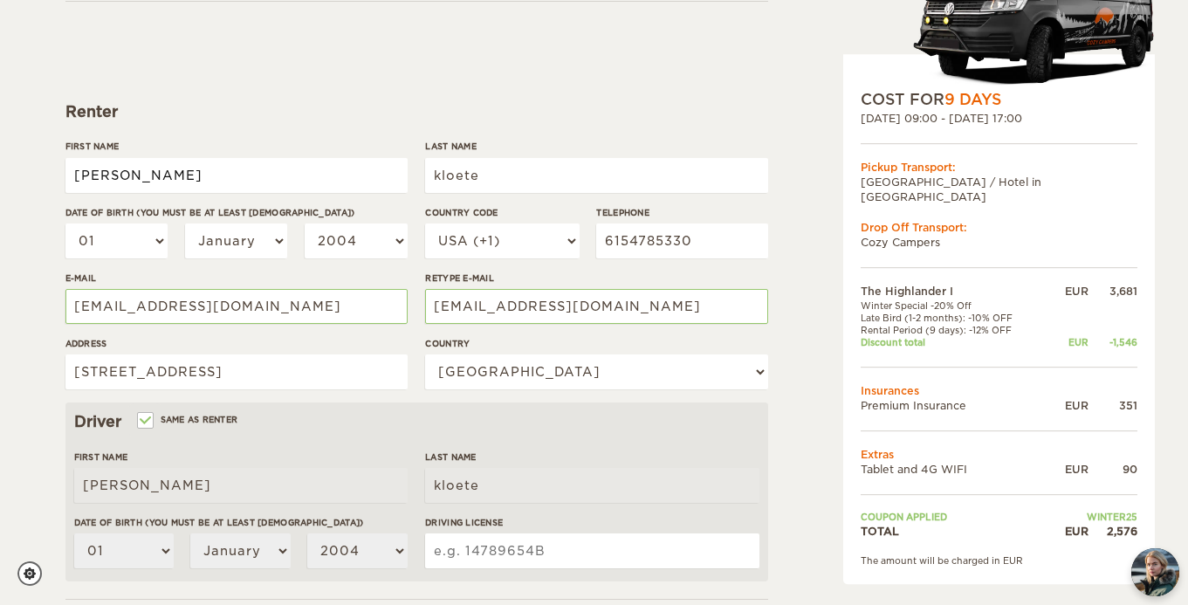  What do you see at coordinates (999, 454) in the screenshot?
I see `td: Extras` at bounding box center [999, 454].